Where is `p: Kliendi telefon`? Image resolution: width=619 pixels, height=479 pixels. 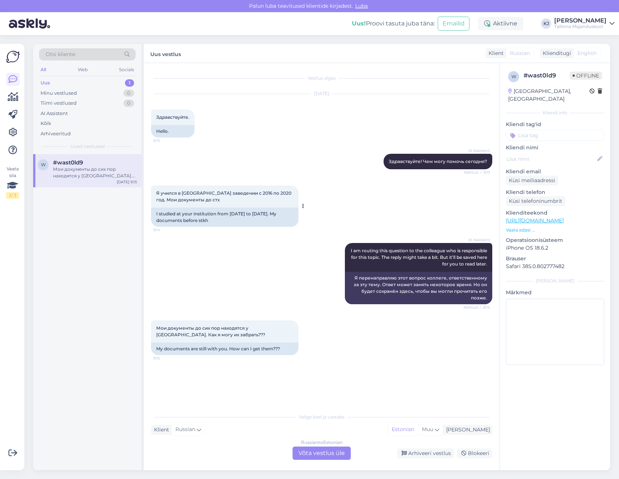 p: Kliendi telefon is located at coordinates (555, 192).